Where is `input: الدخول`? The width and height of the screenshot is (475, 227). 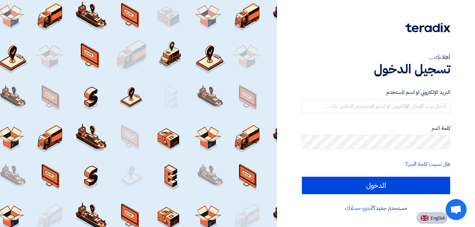 input: الدخول is located at coordinates (376, 186).